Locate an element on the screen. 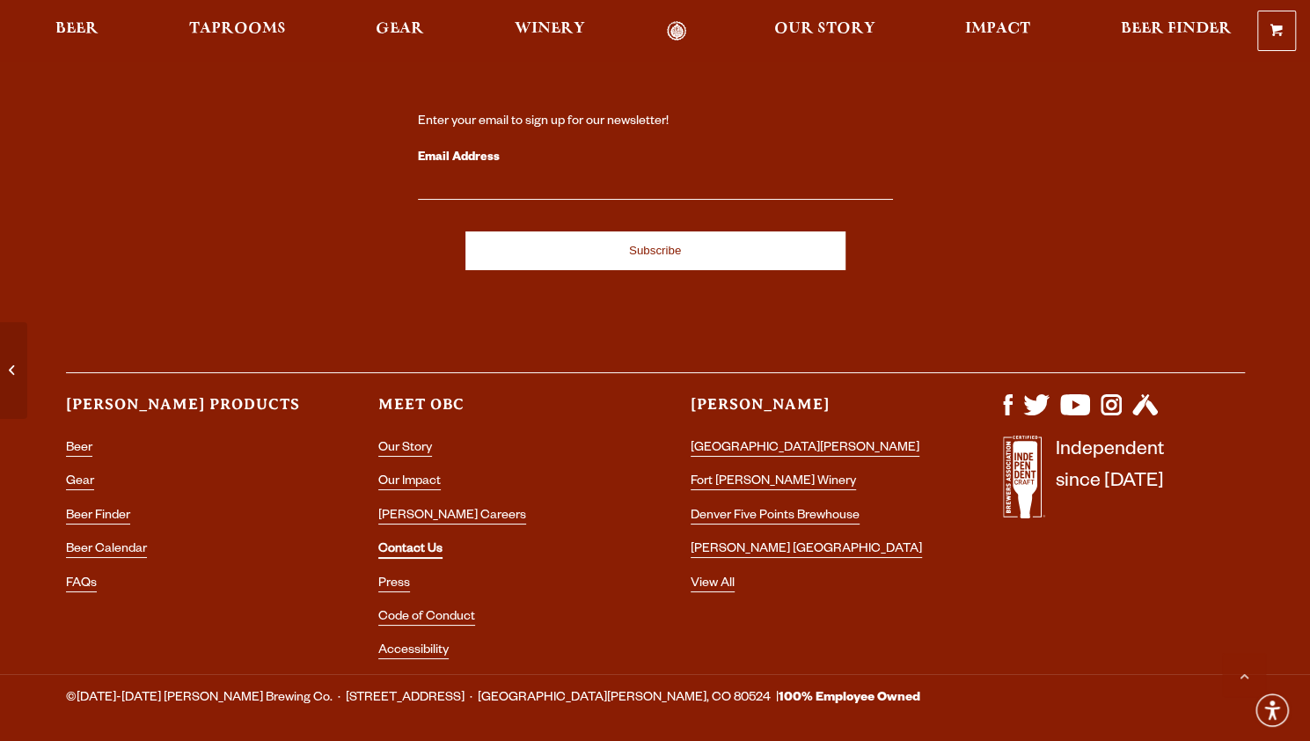  a: Our Impact is located at coordinates (409, 482).